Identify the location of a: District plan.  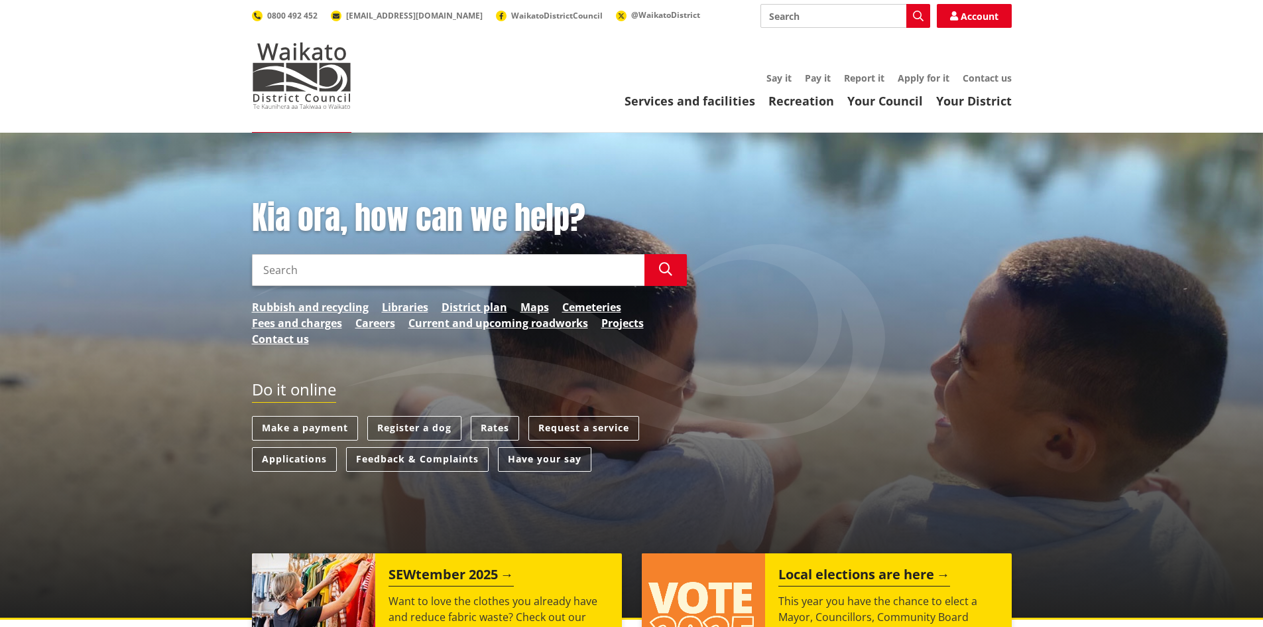
(474, 307).